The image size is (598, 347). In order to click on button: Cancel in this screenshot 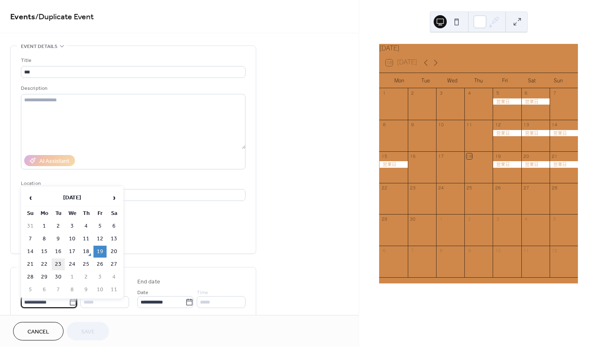, I will do `click(38, 331)`.